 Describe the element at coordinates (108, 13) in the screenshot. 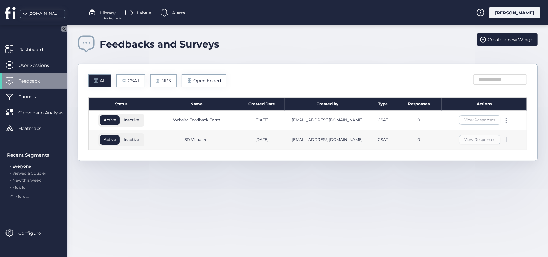

I see `span: Library` at that location.